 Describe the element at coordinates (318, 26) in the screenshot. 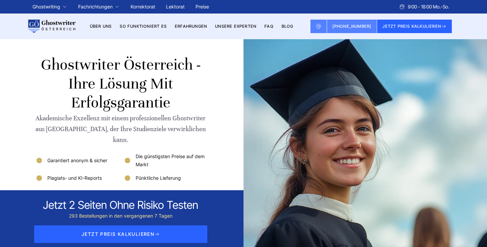

I see `img: Email` at that location.